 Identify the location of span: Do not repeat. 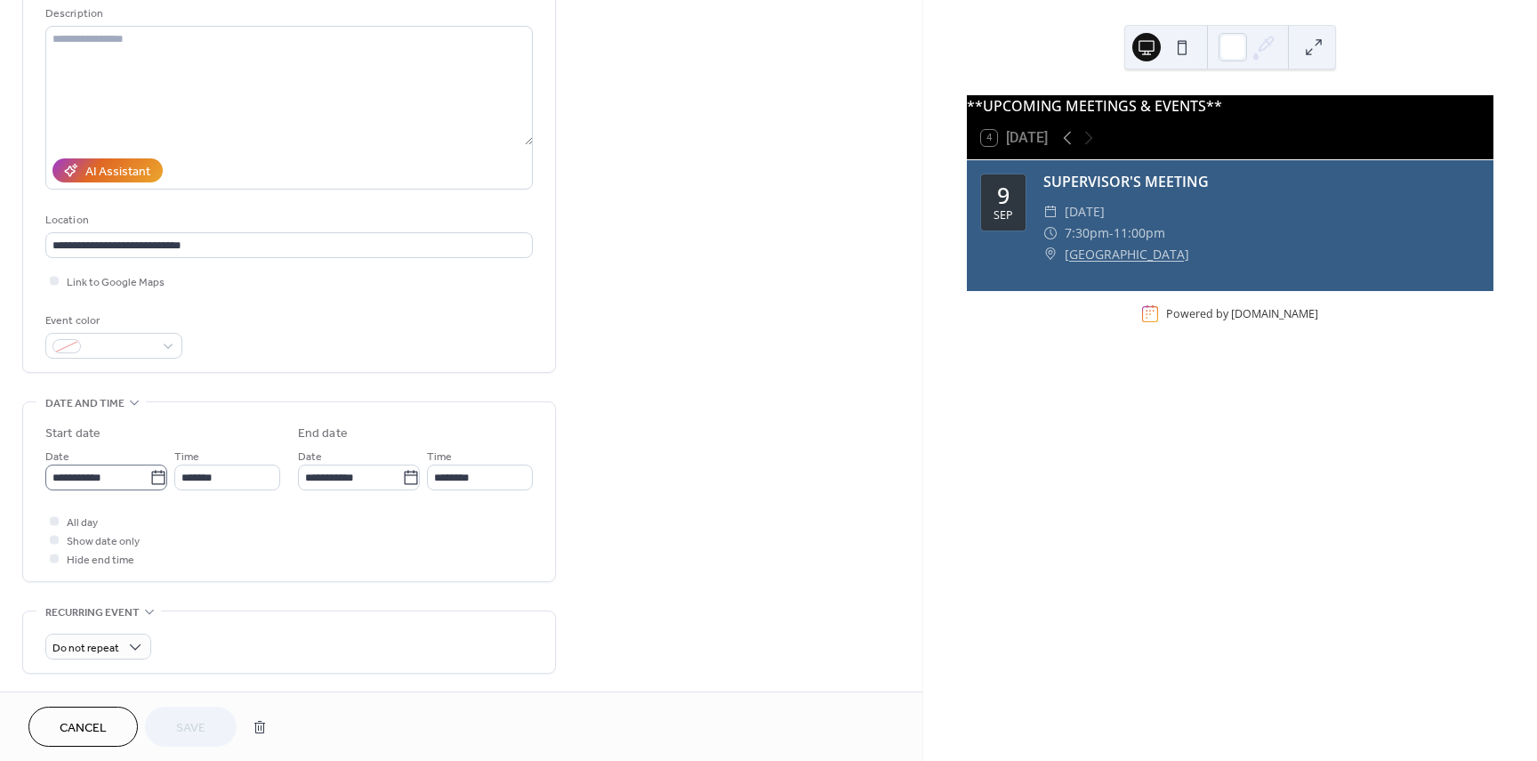
(85, 648).